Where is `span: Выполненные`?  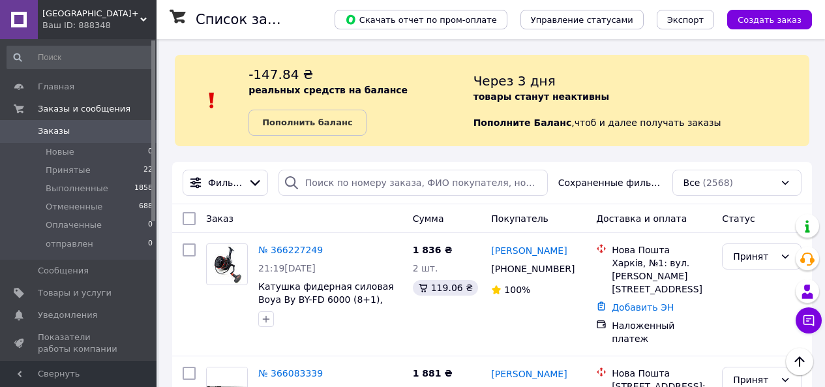 span: Выполненные is located at coordinates (77, 189).